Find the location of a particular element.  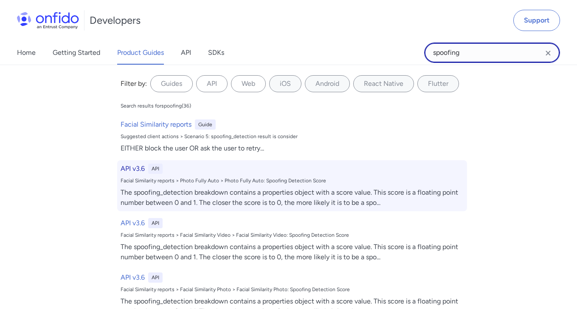

div: Search results for spoofing ( 36 ) is located at coordinates (156, 106).